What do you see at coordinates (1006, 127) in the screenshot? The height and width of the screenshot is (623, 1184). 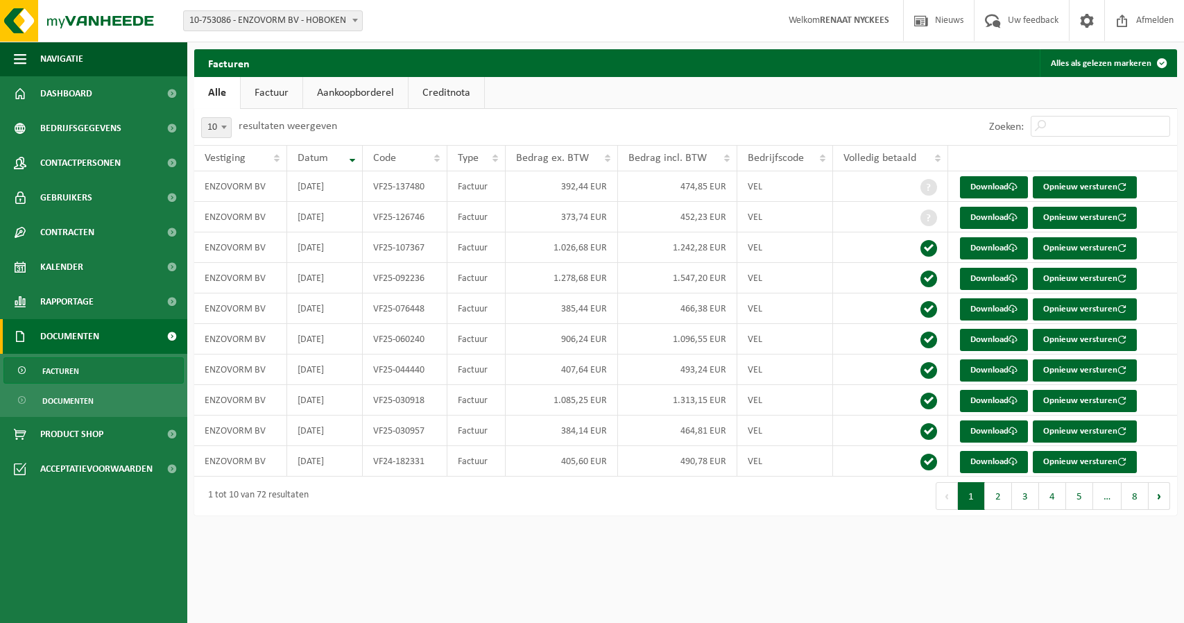 I see `label: Zoeken:` at bounding box center [1006, 127].